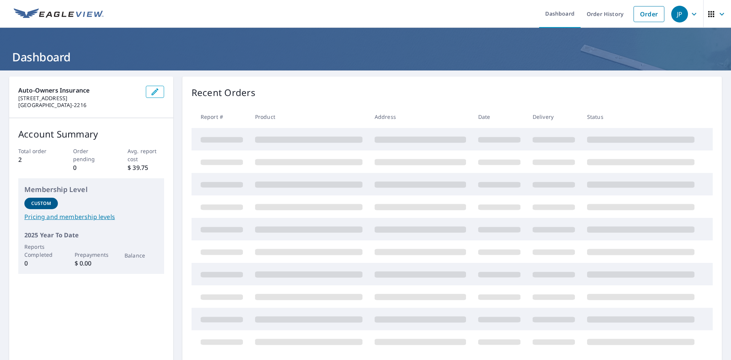 The height and width of the screenshot is (360, 731). Describe the element at coordinates (499, 117) in the screenshot. I see `th: Date` at that location.